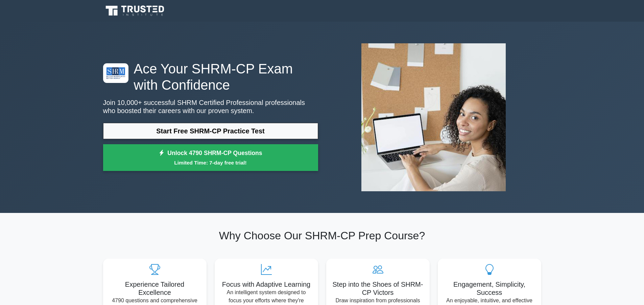 The image size is (644, 305). What do you see at coordinates (211, 158) in the screenshot?
I see `a: Unlock 4790 SHRM-CP QuestionsLimited Time: 7-day free trial!` at bounding box center [211, 158].